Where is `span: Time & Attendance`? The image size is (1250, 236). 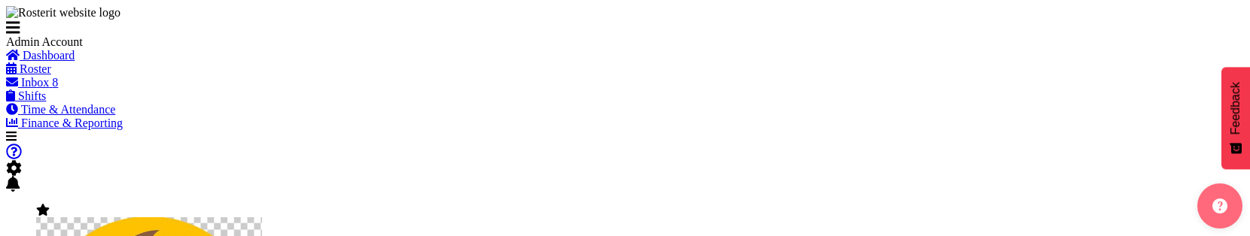 span: Time & Attendance is located at coordinates (69, 109).